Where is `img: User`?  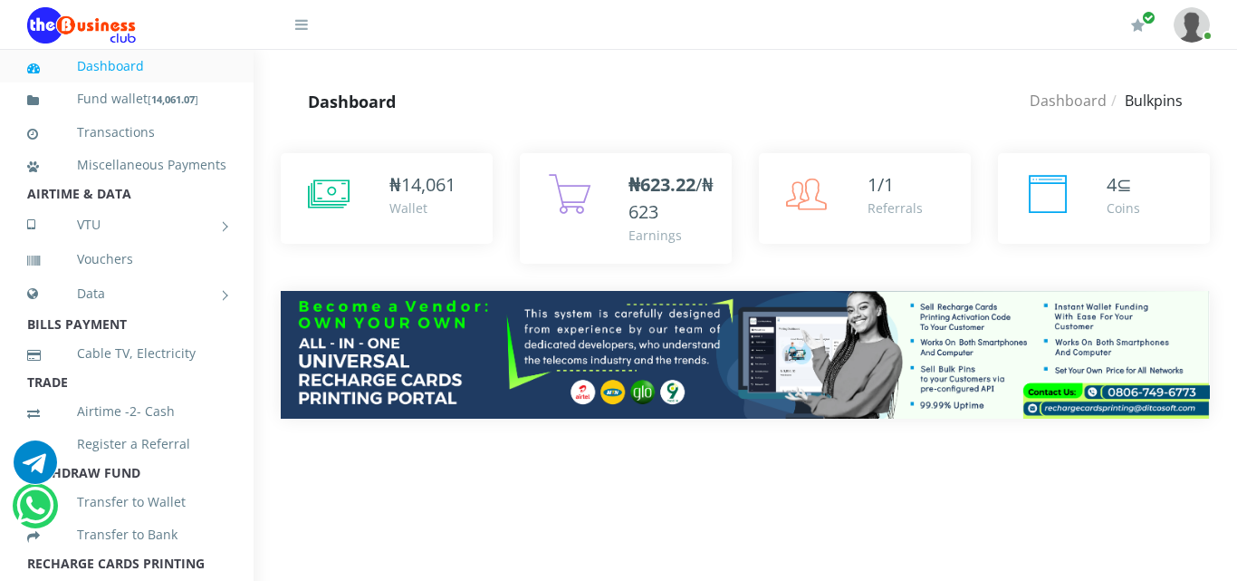 img: User is located at coordinates (1192, 24).